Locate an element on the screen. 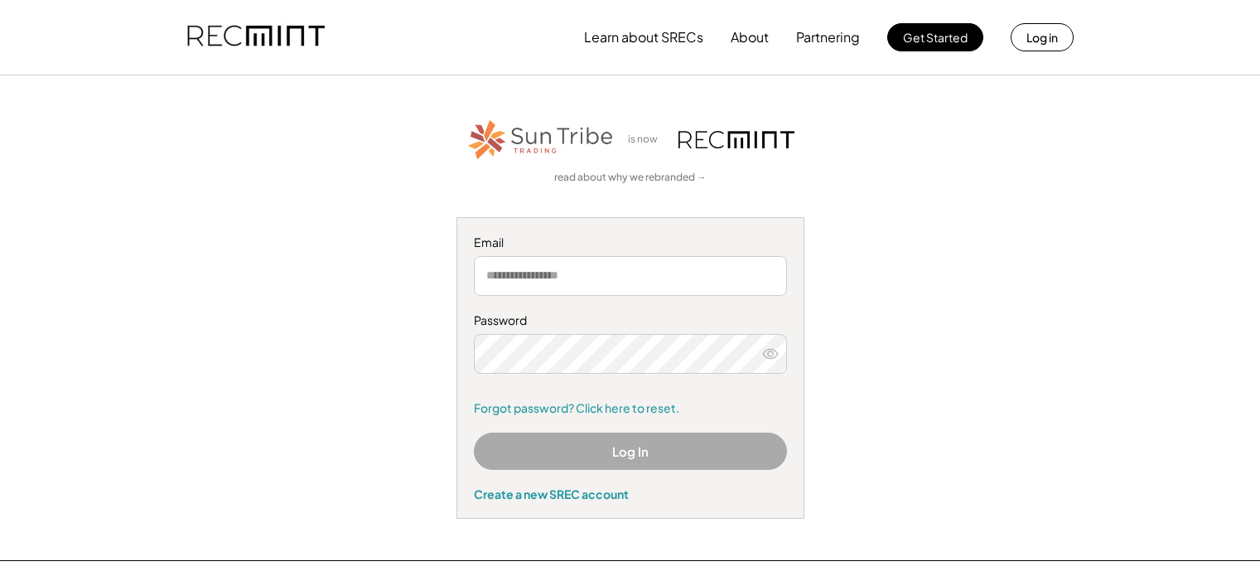 This screenshot has width=1260, height=576. button: Partnering is located at coordinates (828, 37).